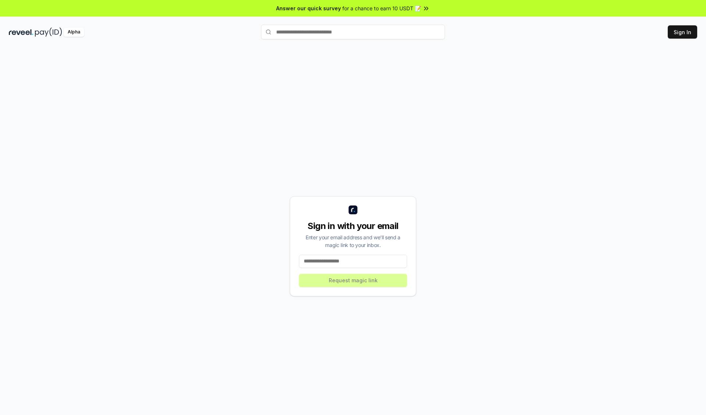  What do you see at coordinates (21, 32) in the screenshot?
I see `img: reveel_dark` at bounding box center [21, 32].